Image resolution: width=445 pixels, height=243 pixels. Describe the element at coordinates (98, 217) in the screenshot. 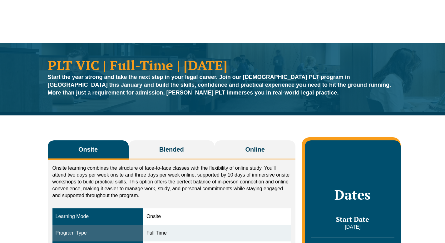

I see `div: Learning Mode` at that location.